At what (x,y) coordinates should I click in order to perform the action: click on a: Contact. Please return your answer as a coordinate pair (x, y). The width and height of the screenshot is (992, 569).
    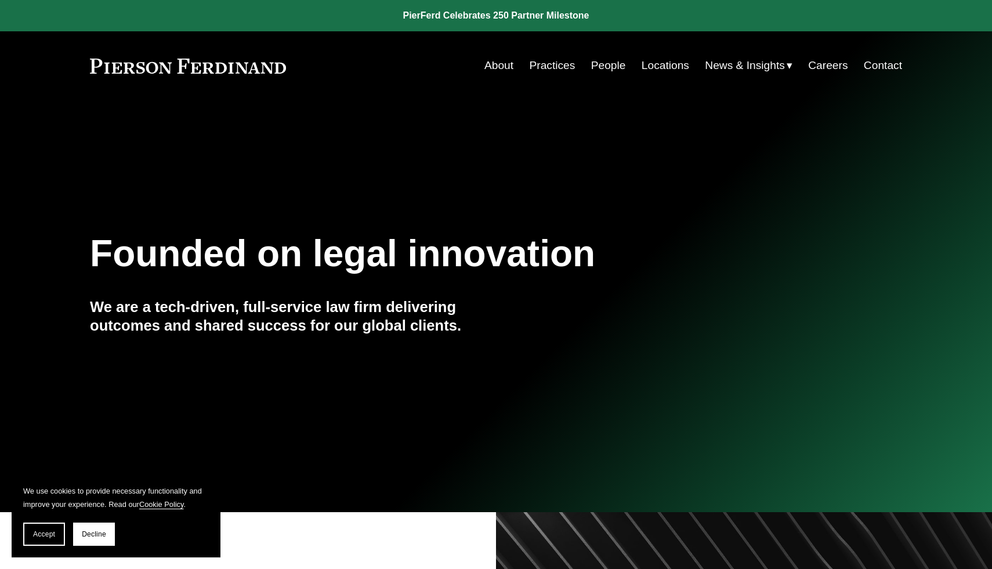
    Looking at the image, I should click on (883, 66).